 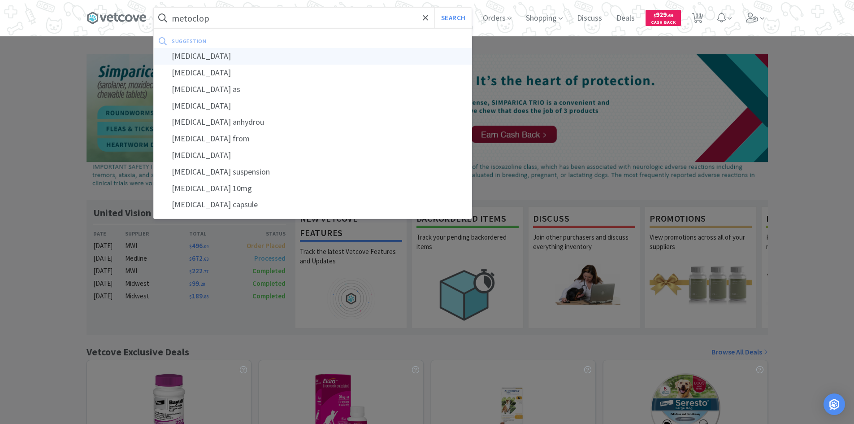 What do you see at coordinates (670, 15) in the screenshot?
I see `span: . 69` at bounding box center [670, 15].